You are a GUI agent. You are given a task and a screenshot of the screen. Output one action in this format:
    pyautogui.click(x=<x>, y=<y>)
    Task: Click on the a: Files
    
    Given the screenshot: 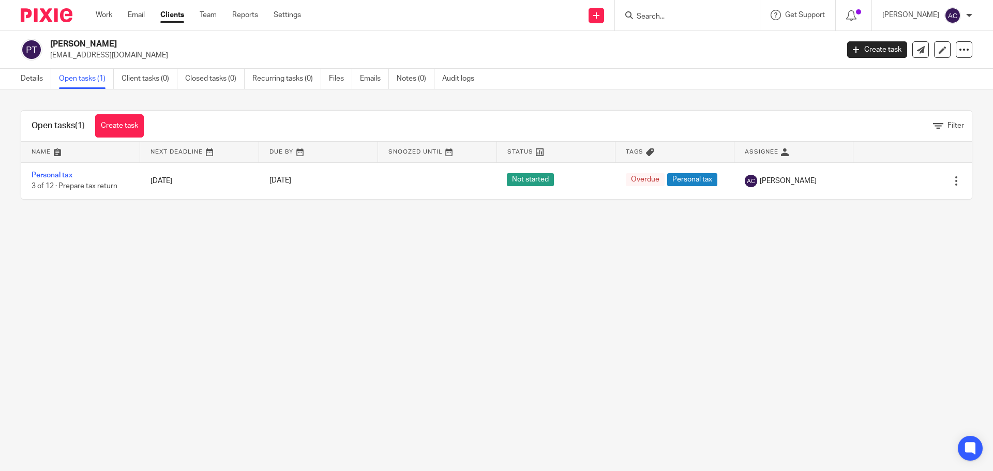 What is the action you would take?
    pyautogui.click(x=340, y=79)
    